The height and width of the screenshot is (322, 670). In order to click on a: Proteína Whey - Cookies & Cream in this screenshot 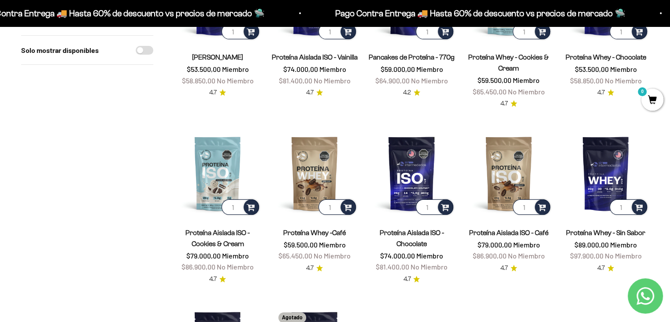, I will do `click(508, 63)`.